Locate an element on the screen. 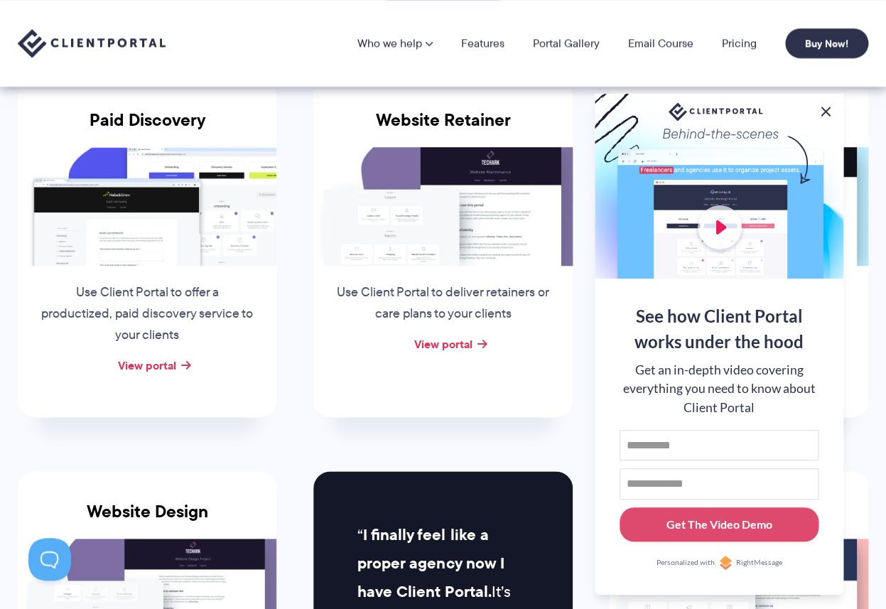 This screenshot has width=886, height=609. a: Features is located at coordinates (482, 43).